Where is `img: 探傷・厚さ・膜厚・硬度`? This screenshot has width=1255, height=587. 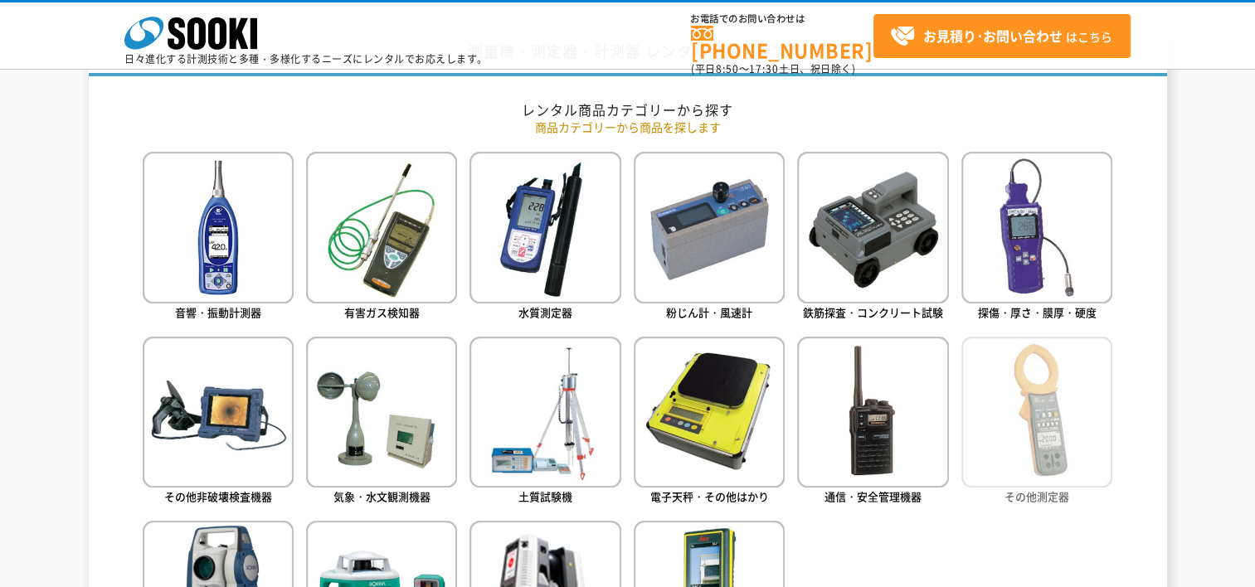 img: 探傷・厚さ・膜厚・硬度 is located at coordinates (1037, 227).